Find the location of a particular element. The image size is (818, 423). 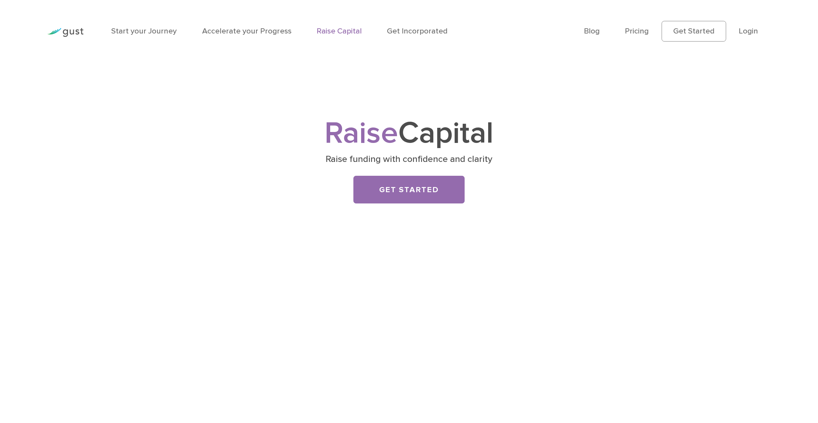

a: Login is located at coordinates (748, 31).